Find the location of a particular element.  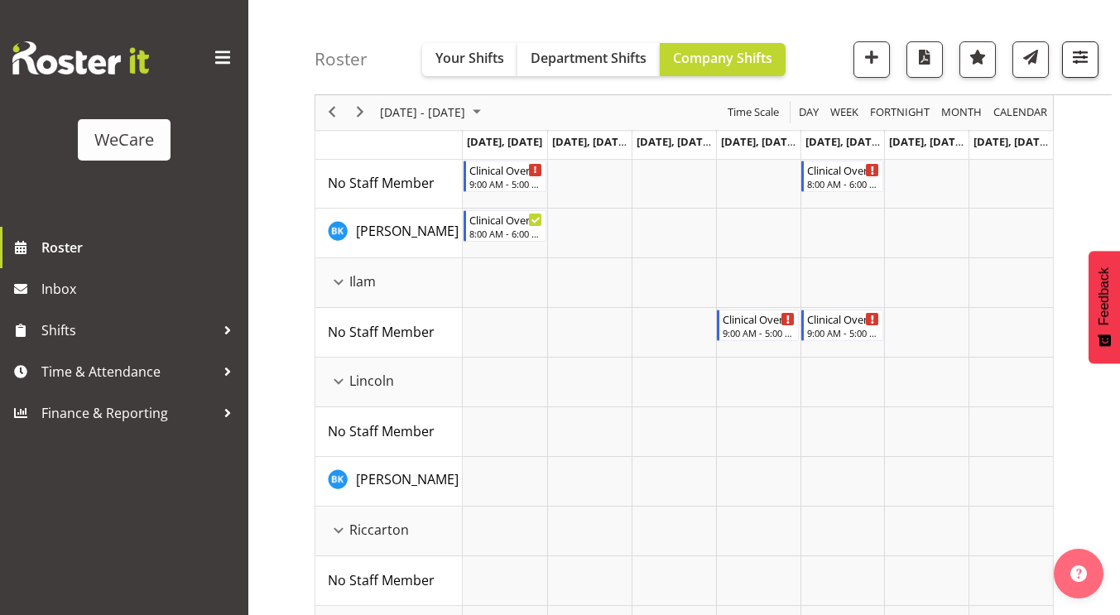

span: Riccarton is located at coordinates (379, 530).